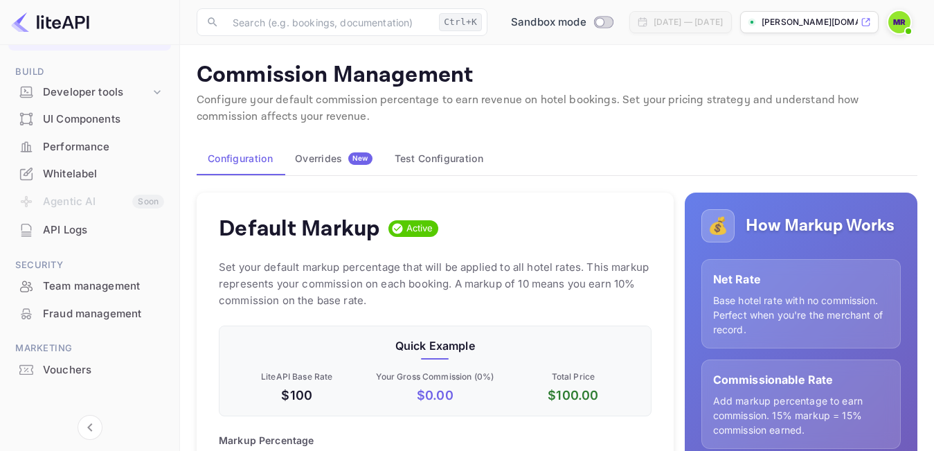  I want to click on p: $100, so click(297, 395).